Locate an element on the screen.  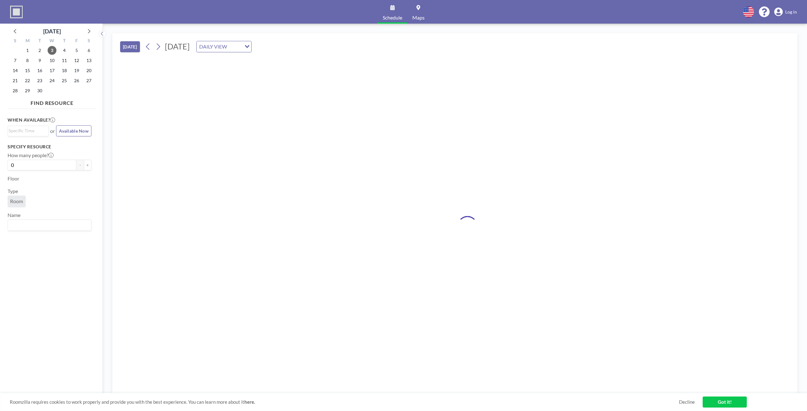
h4: FIND RESOURCE is located at coordinates (52, 102).